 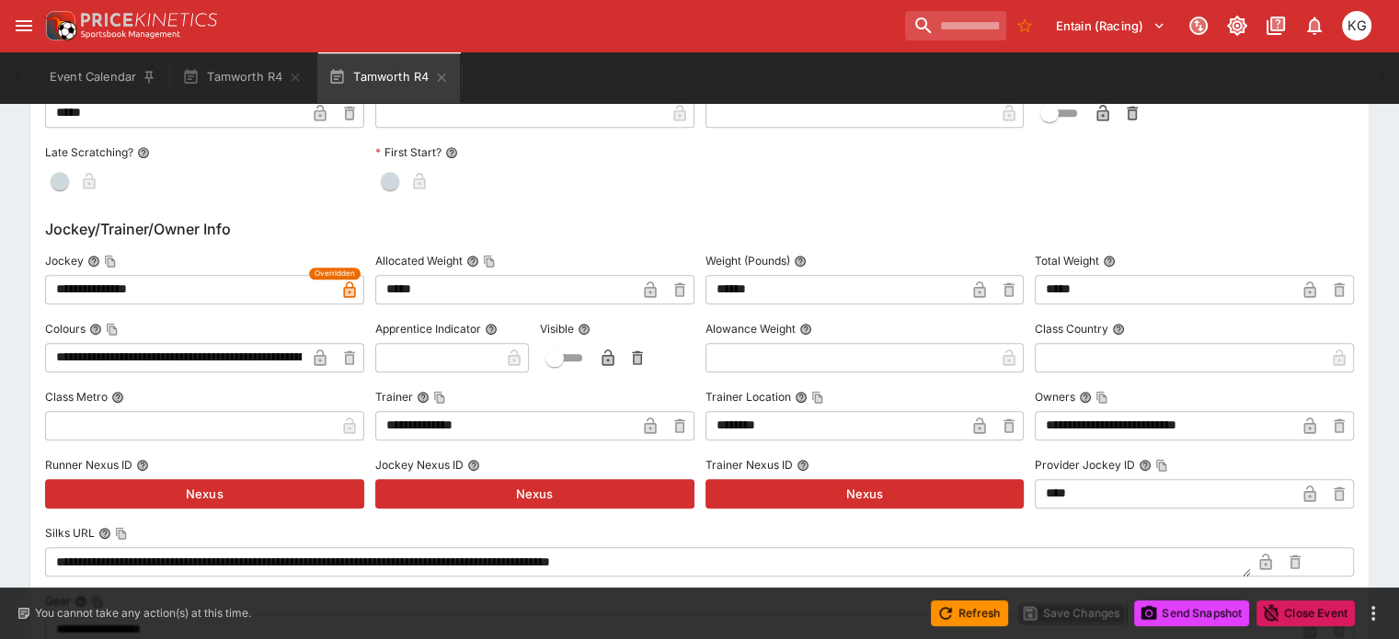 I want to click on p: Runner Nexus ID, so click(x=88, y=464).